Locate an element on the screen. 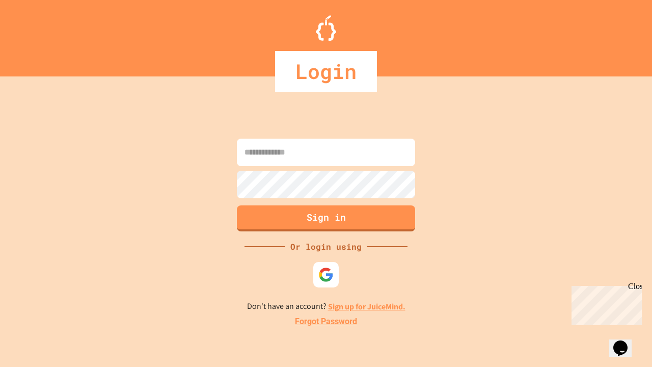 This screenshot has width=652, height=367. div: Chat with us now!Close is located at coordinates (37, 34).